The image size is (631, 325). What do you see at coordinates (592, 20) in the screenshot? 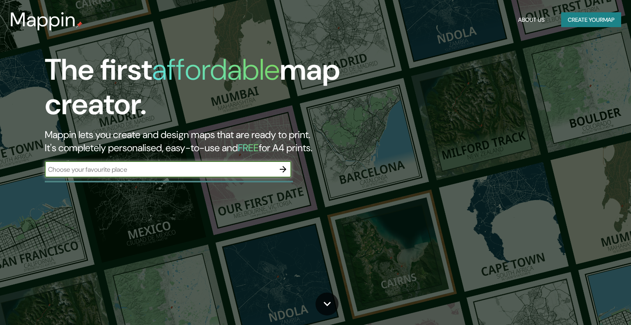
I see `button: Create yourmap` at bounding box center [592, 20].